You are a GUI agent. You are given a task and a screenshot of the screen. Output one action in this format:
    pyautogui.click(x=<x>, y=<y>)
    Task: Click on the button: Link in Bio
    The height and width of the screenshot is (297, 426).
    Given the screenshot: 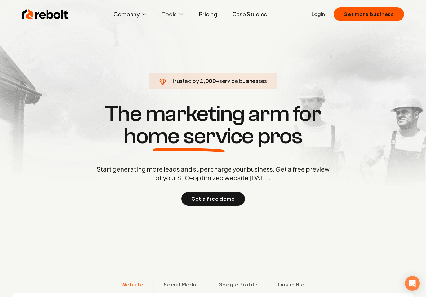 What is the action you would take?
    pyautogui.click(x=291, y=286)
    